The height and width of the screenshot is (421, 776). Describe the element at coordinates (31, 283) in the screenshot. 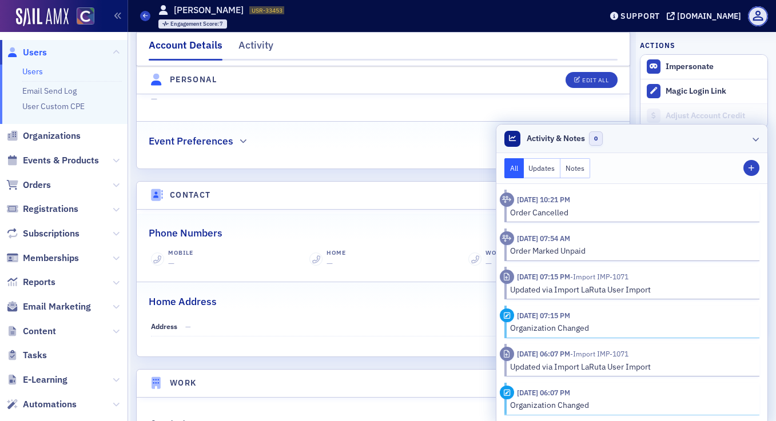

I see `a: Reports` at that location.